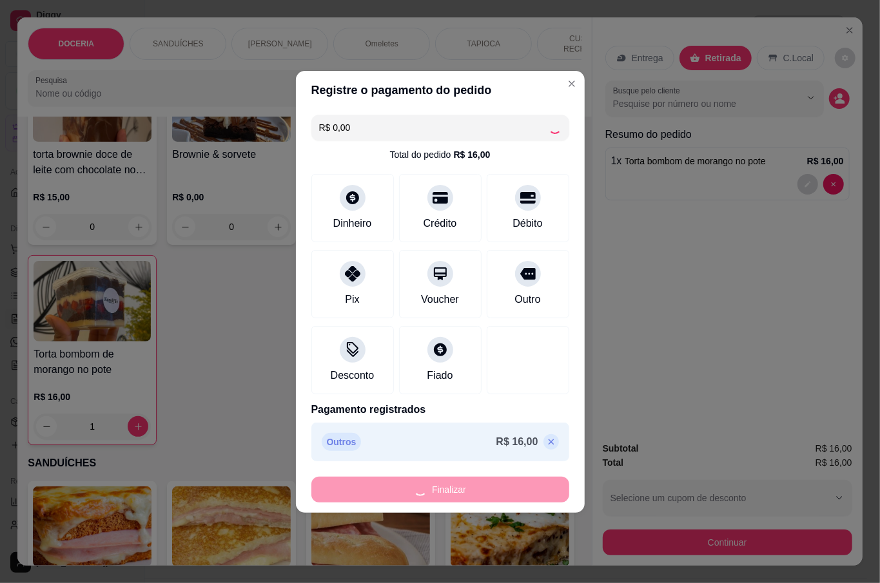  I want to click on header: Registre o pagamento do pedido, so click(440, 90).